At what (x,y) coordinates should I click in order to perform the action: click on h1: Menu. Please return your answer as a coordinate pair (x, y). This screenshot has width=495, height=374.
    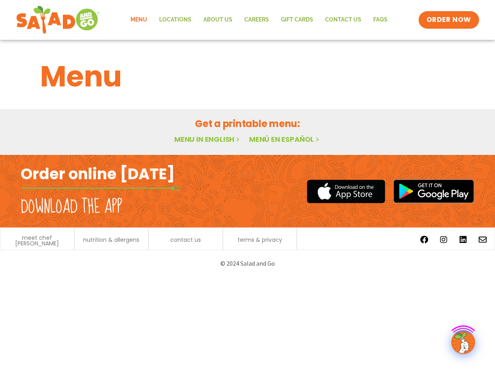
    Looking at the image, I should click on (248, 76).